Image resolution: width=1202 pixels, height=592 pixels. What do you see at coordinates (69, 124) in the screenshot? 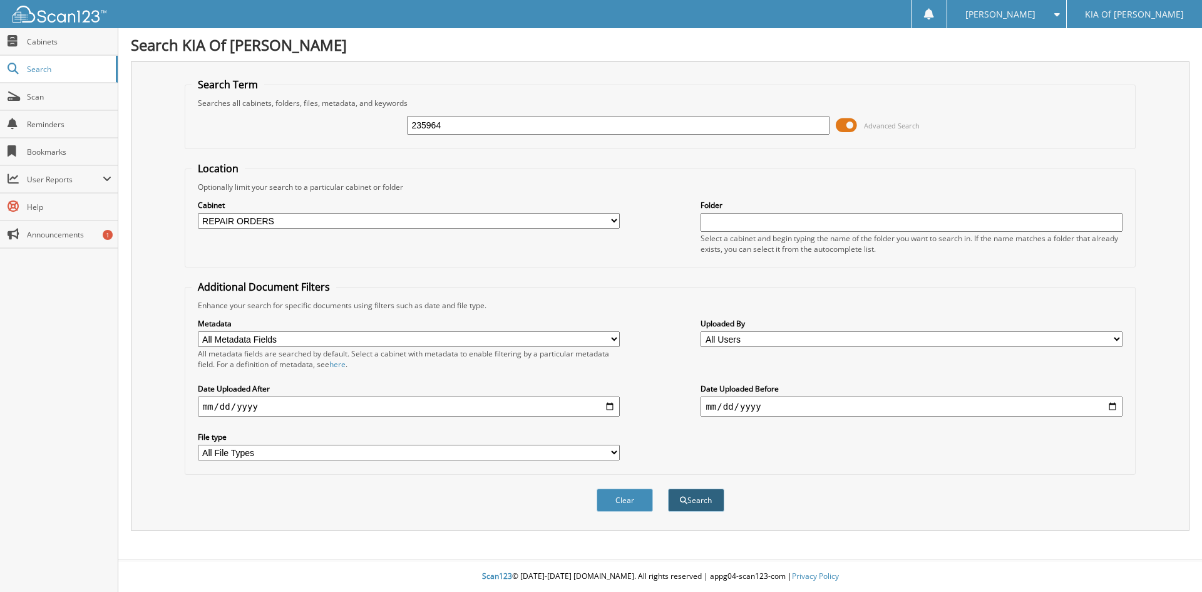
I see `span: Reminders` at bounding box center [69, 124].